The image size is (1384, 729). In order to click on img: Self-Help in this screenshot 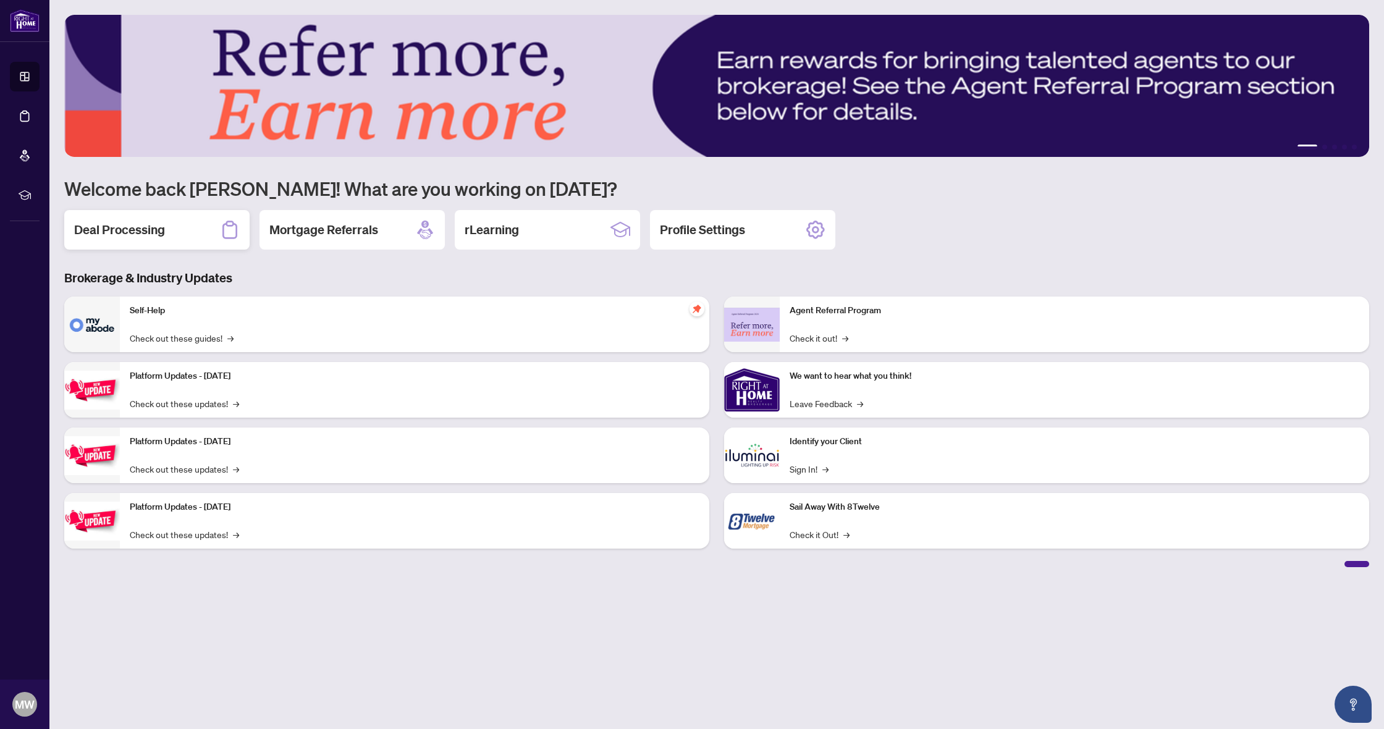, I will do `click(92, 324)`.